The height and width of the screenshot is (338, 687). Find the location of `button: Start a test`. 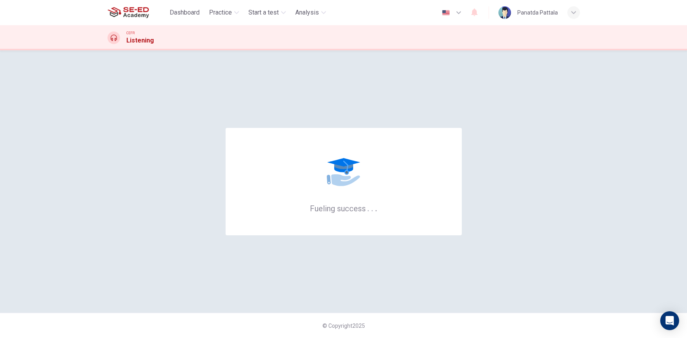

button: Start a test is located at coordinates (267, 13).